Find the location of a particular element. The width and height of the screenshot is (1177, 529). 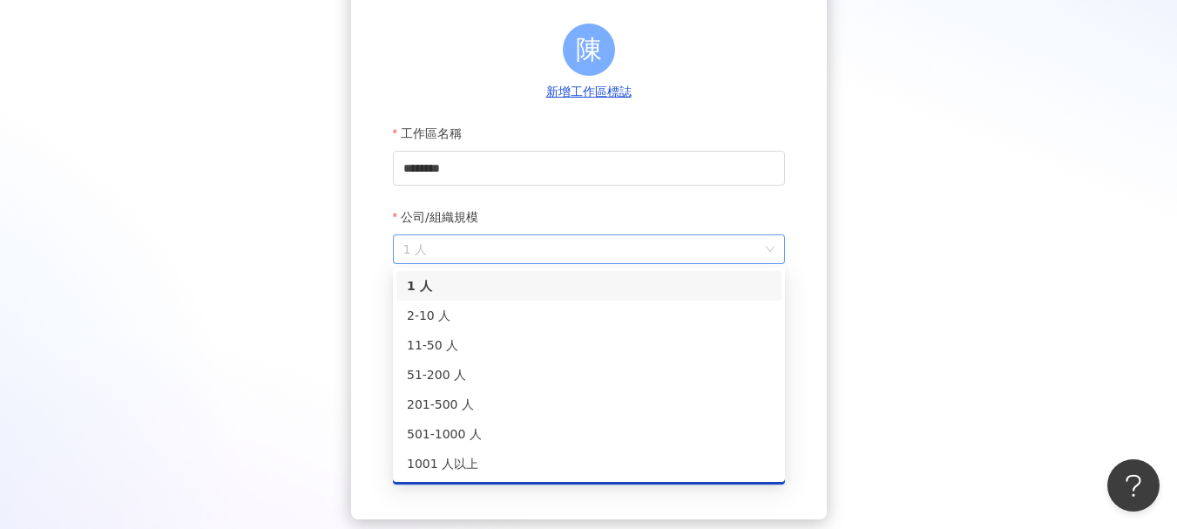

div: 1001 人以上 is located at coordinates (589, 463).